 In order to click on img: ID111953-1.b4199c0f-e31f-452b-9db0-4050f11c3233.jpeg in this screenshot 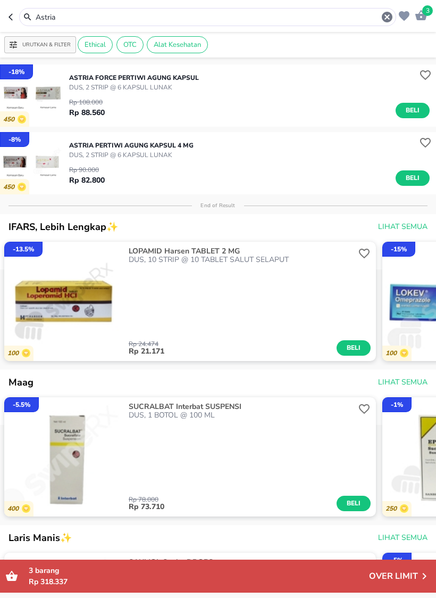, I will do `click(64, 301)`.